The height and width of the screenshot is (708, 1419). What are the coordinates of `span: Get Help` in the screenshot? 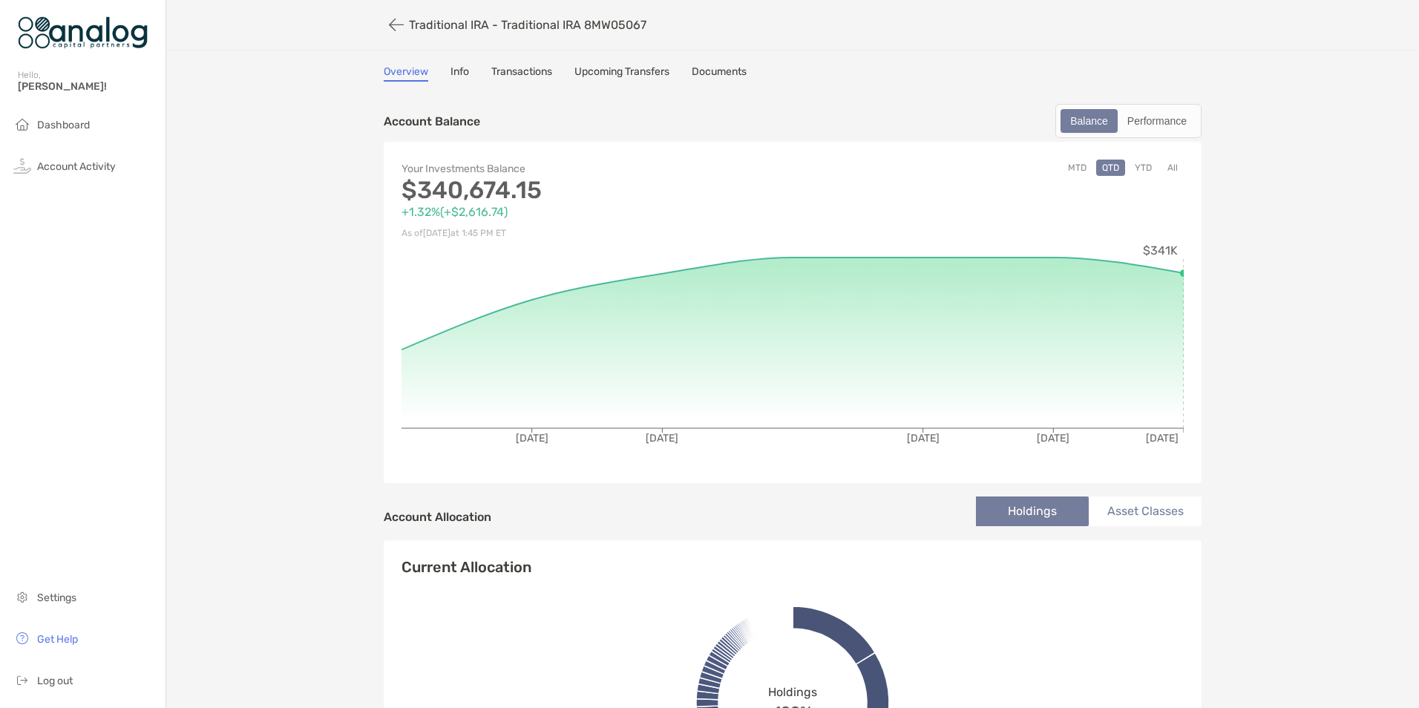 It's located at (57, 639).